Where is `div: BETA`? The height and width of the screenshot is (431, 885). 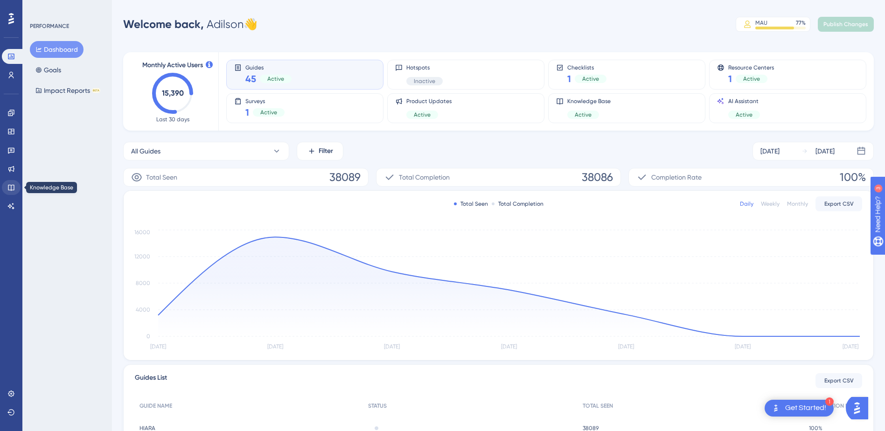
div: BETA is located at coordinates (96, 91).